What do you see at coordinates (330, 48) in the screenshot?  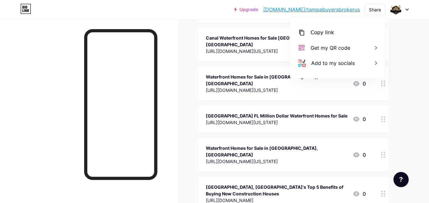 I see `div: Get my QR code` at bounding box center [330, 48].